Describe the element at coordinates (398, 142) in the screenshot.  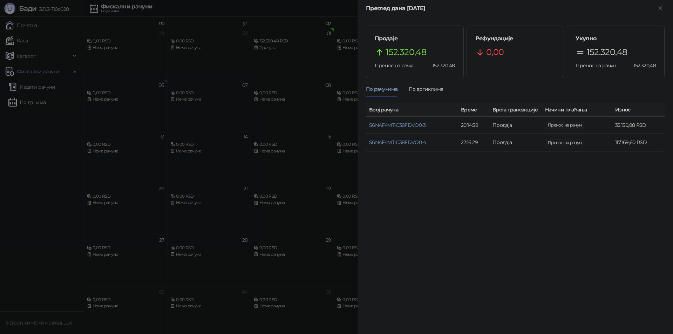
I see `a: S6NAF4MT-C38FDVO0-4` at that location.